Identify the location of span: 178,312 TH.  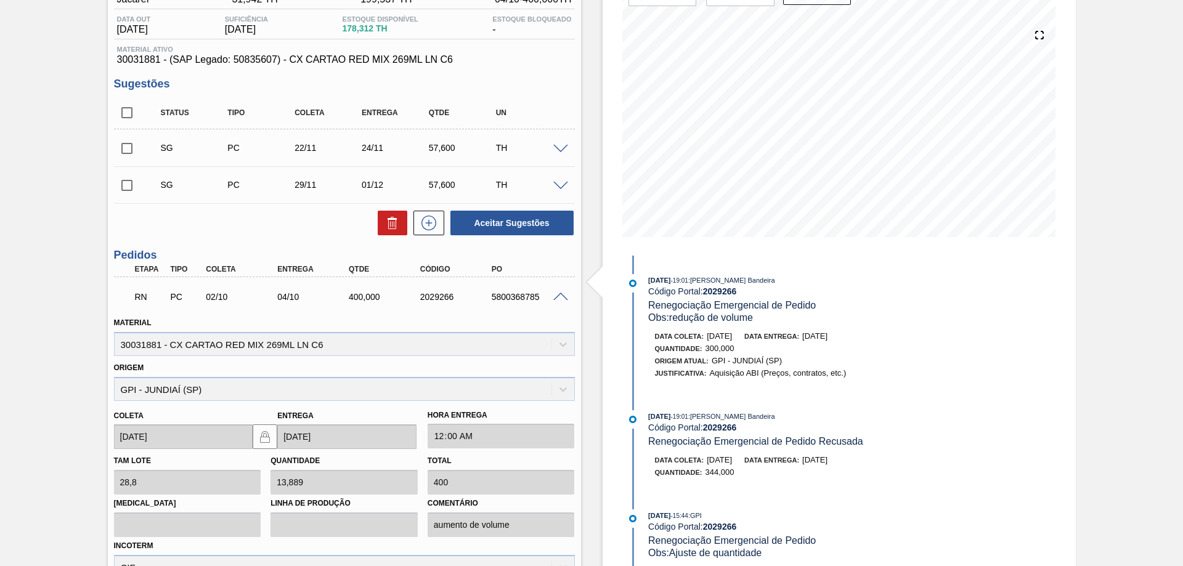
(380, 28).